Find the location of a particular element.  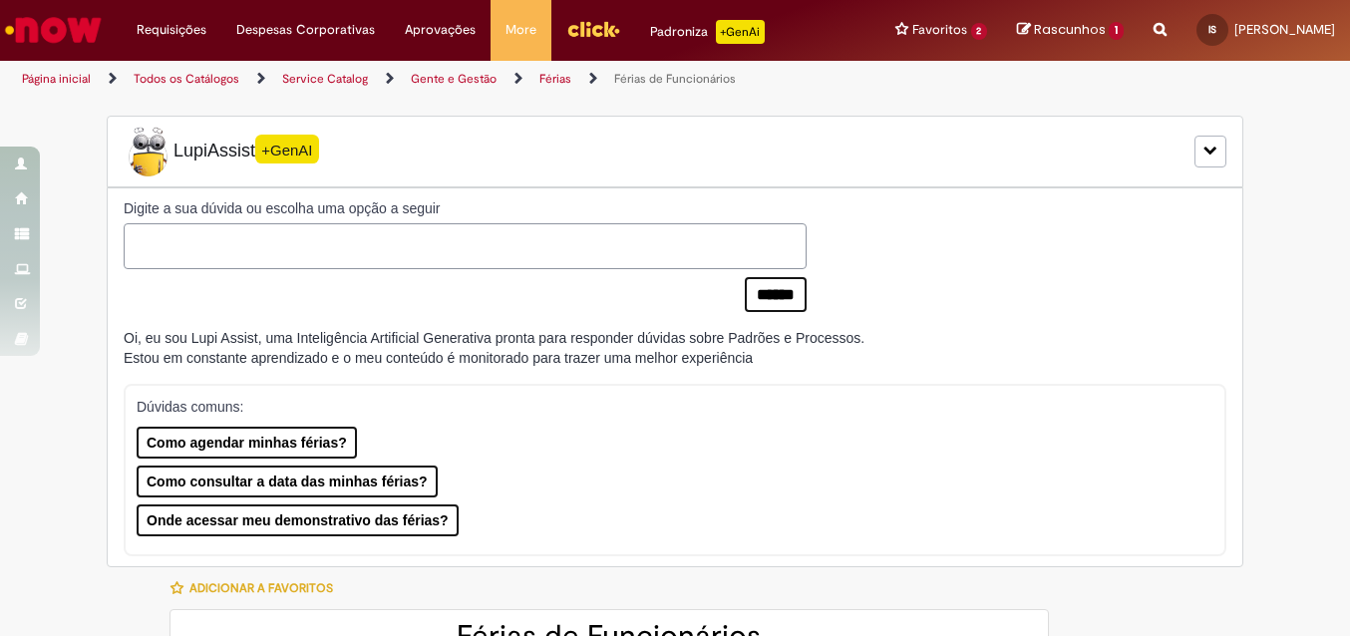

span: Requisições is located at coordinates (171, 30).